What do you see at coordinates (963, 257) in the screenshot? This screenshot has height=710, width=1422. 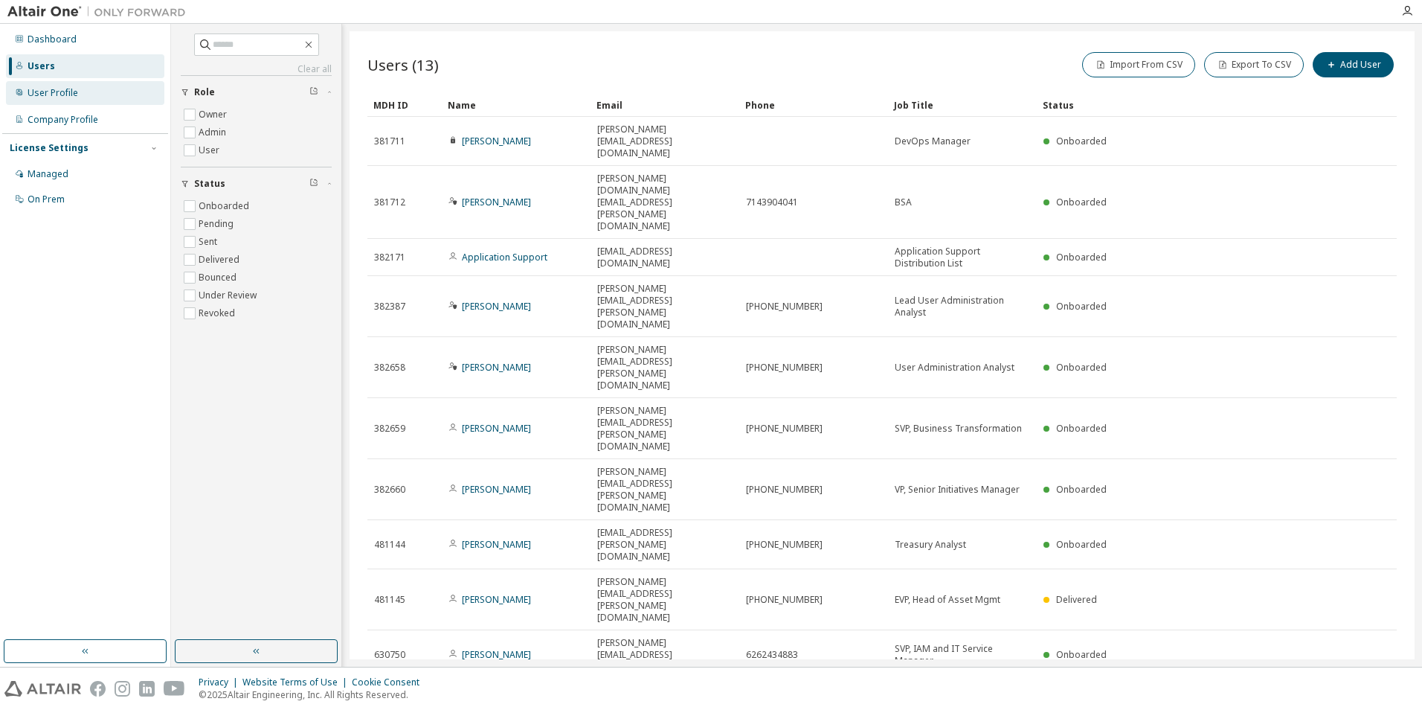 I see `span: Application Support Distribution List` at bounding box center [963, 257].